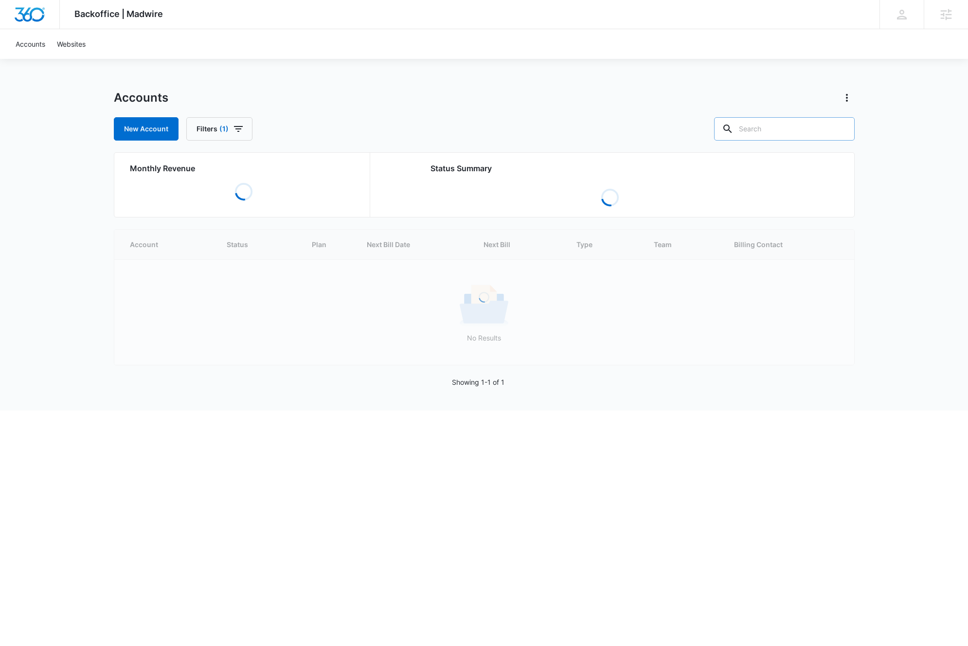  Describe the element at coordinates (219, 129) in the screenshot. I see `button: Filters(1)` at that location.